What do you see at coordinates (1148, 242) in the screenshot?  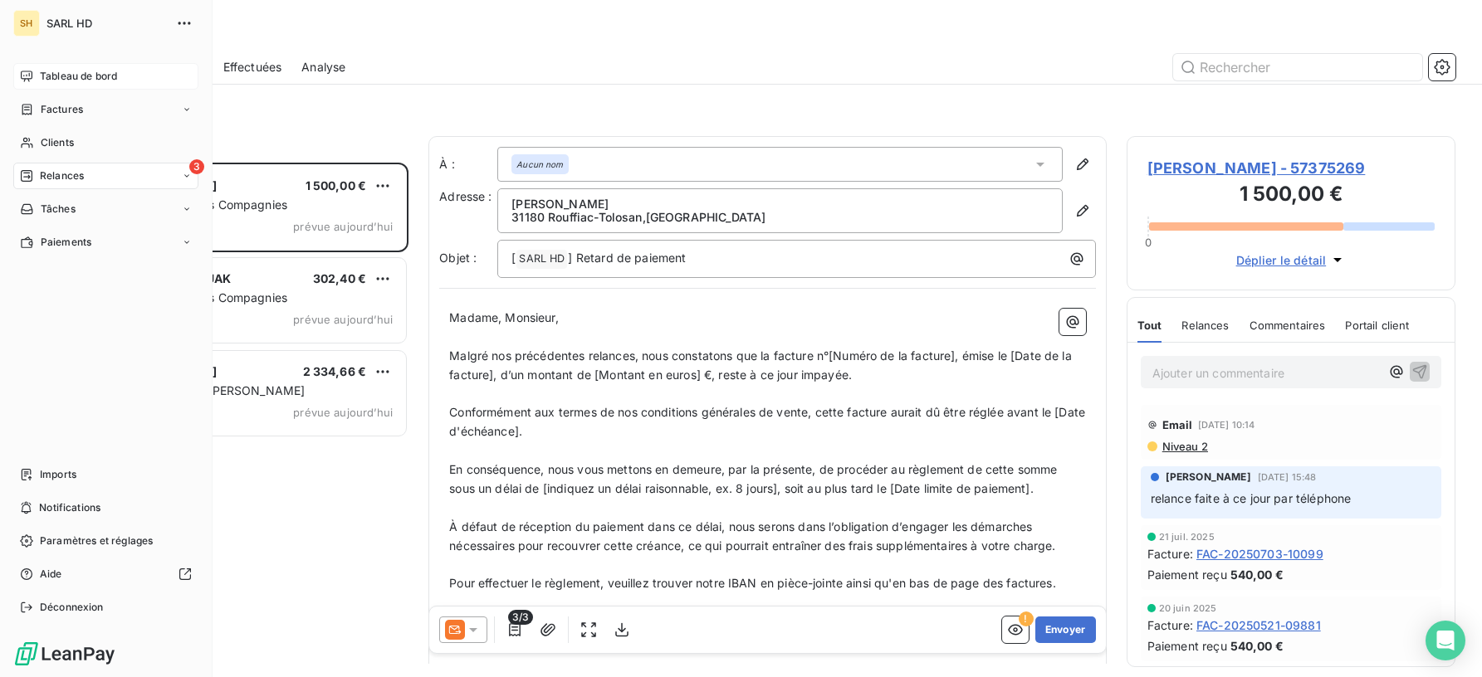 I see `span: 0` at bounding box center [1148, 242].